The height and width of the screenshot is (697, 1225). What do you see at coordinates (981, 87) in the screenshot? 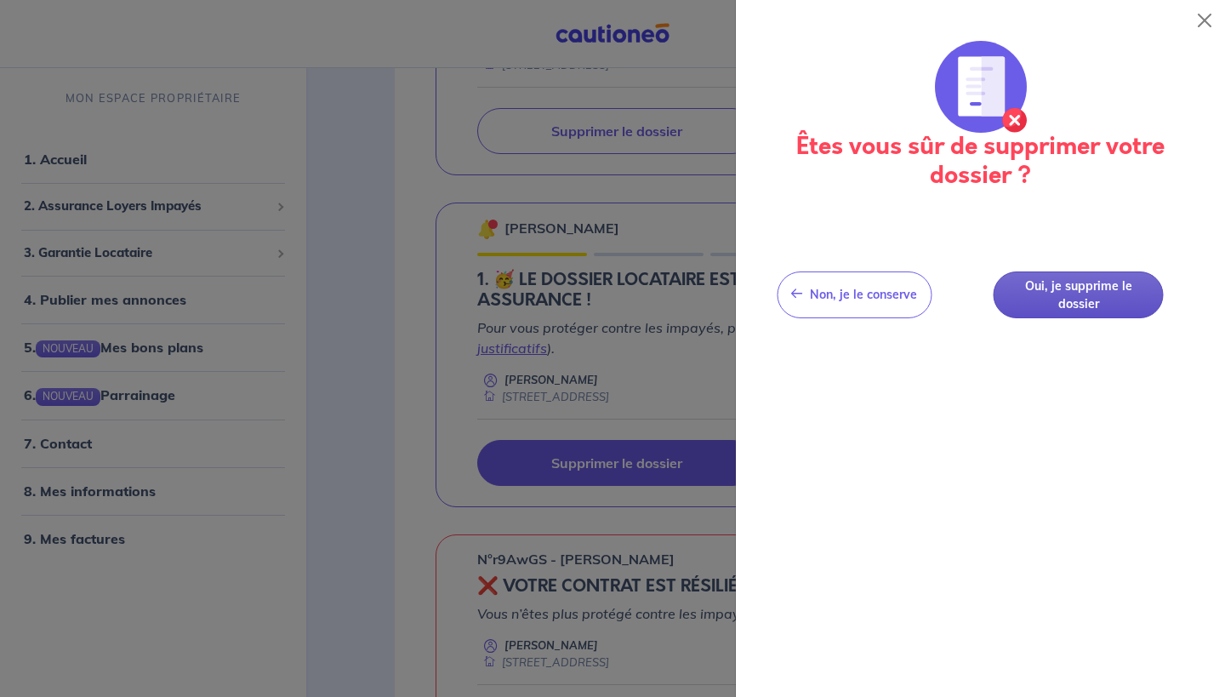
I see `img: illu_annulation_contrat.svg` at bounding box center [981, 87].